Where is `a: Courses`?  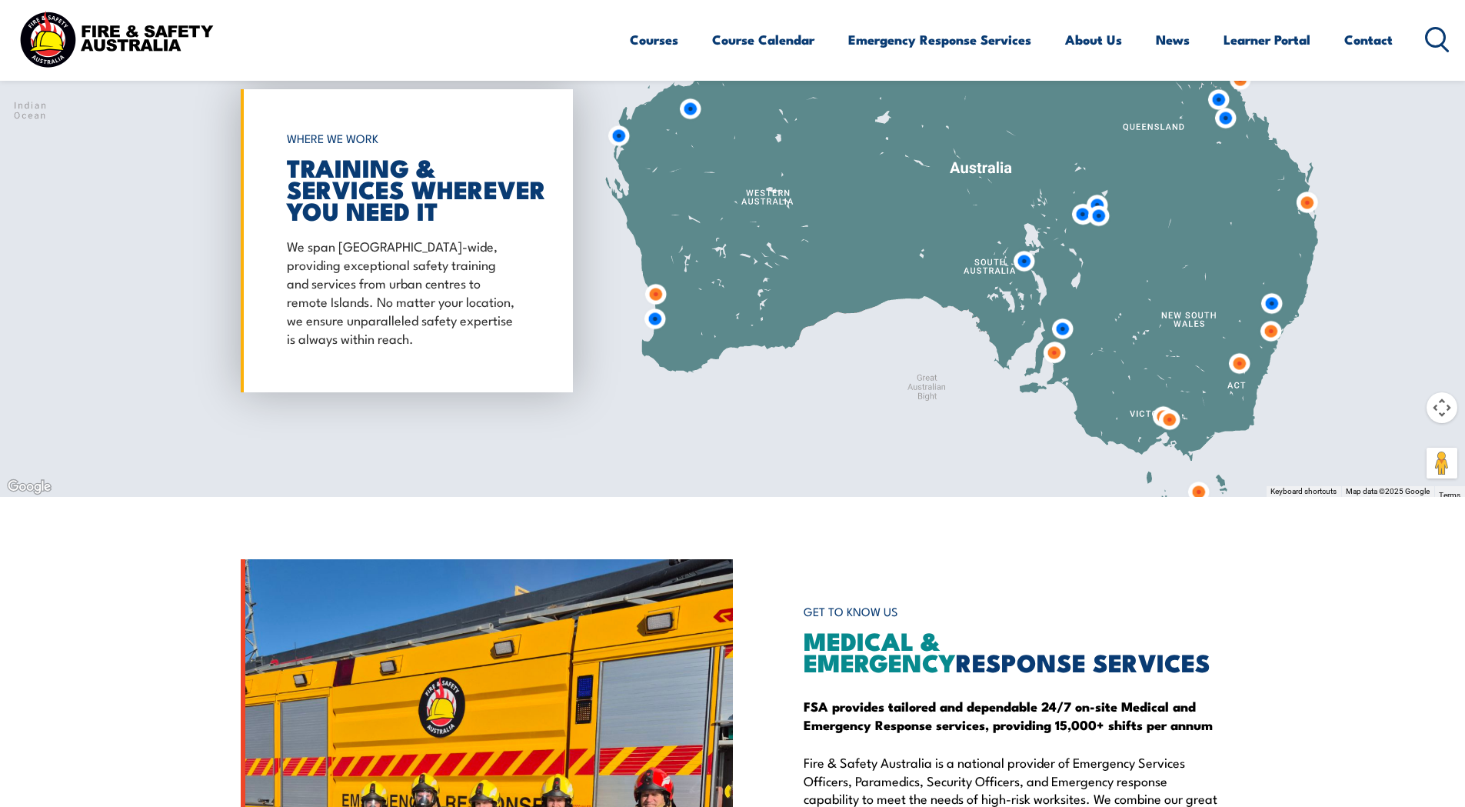 a: Courses is located at coordinates (654, 39).